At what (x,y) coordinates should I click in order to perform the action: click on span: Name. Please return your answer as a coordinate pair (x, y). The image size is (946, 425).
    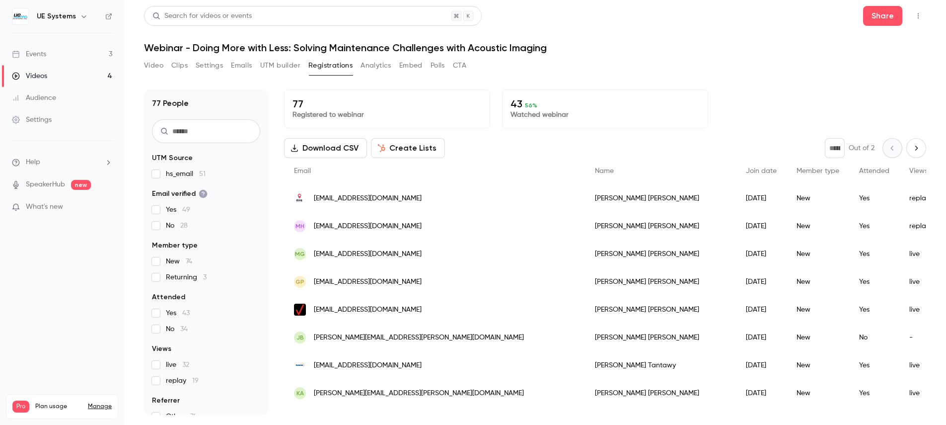
    Looking at the image, I should click on (605, 171).